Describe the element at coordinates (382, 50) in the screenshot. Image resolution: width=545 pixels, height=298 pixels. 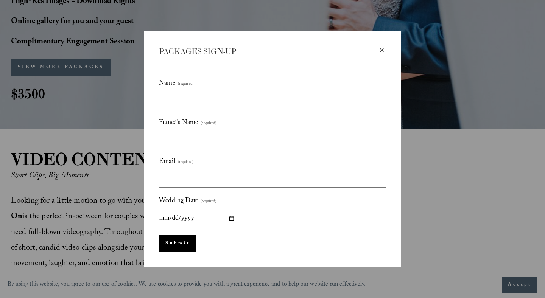
I see `div: Close` at that location.